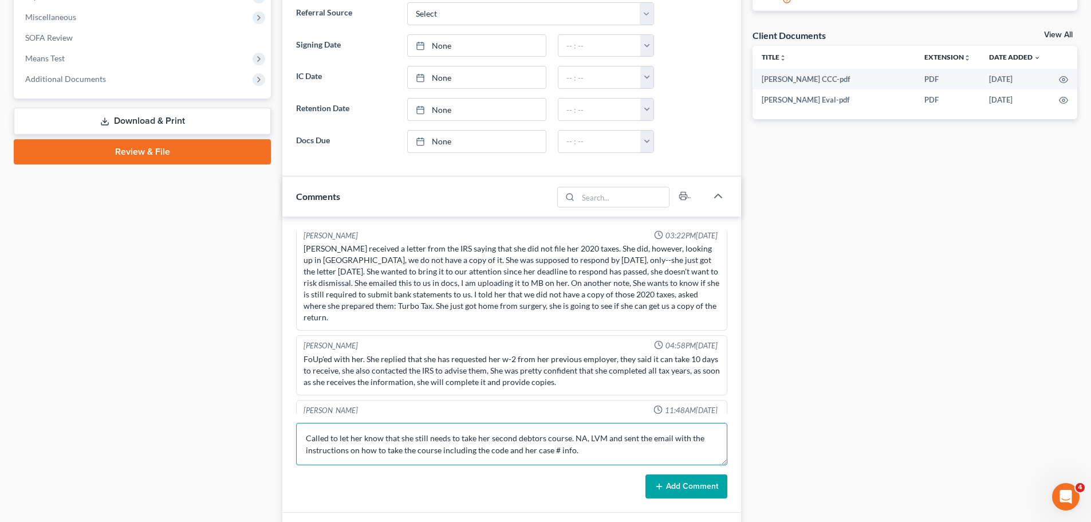  I want to click on div: FoUp'ed with her. She replied that she has requested her w-2 from her previous employer, they sai..., so click(511, 371).